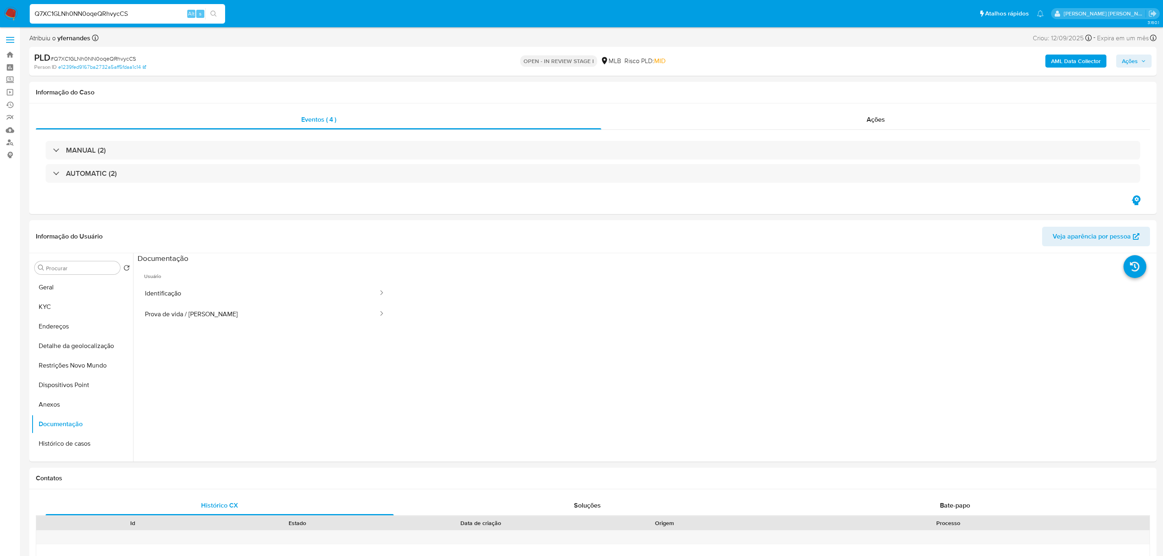  Describe the element at coordinates (1152, 13) in the screenshot. I see `a: Sair` at that location.